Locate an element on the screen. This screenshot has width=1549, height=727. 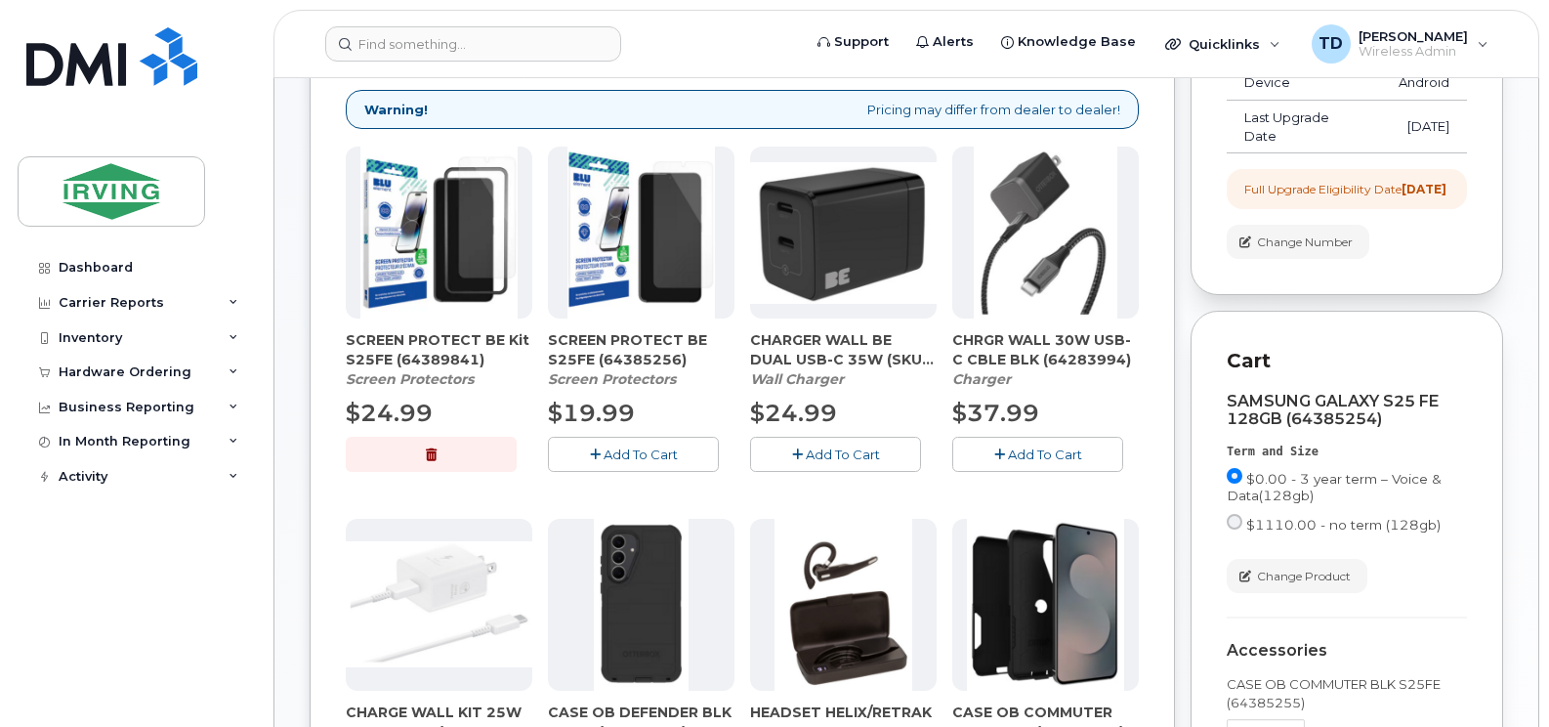
img: image-20250924-184623.png is located at coordinates (641, 605).